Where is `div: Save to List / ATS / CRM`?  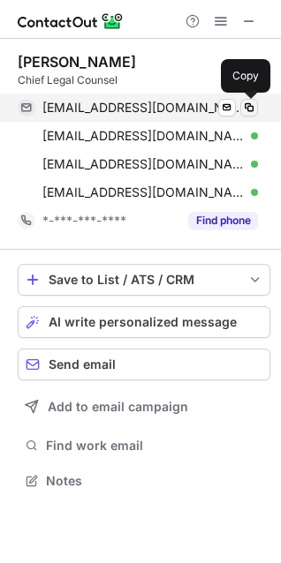 div: Save to List / ATS / CRM is located at coordinates (144, 280).